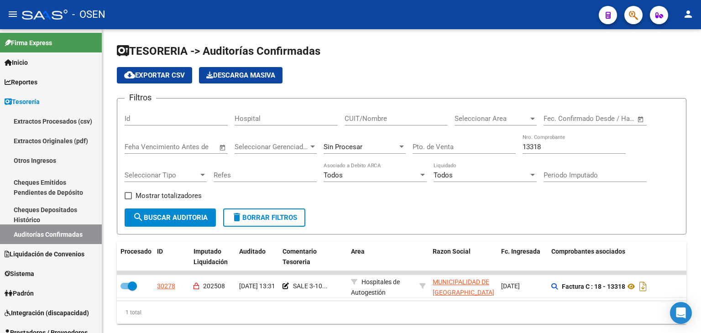 Image resolution: width=701 pixels, height=333 pixels. What do you see at coordinates (170, 218) in the screenshot?
I see `span: Buscar Auditoria` at bounding box center [170, 218].